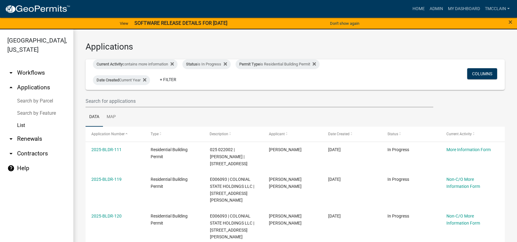  I want to click on button: Columns, so click(482, 74).